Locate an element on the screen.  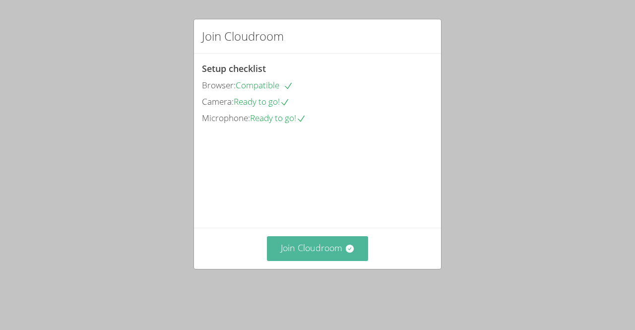
button: Join Cloudroom is located at coordinates (318, 248).